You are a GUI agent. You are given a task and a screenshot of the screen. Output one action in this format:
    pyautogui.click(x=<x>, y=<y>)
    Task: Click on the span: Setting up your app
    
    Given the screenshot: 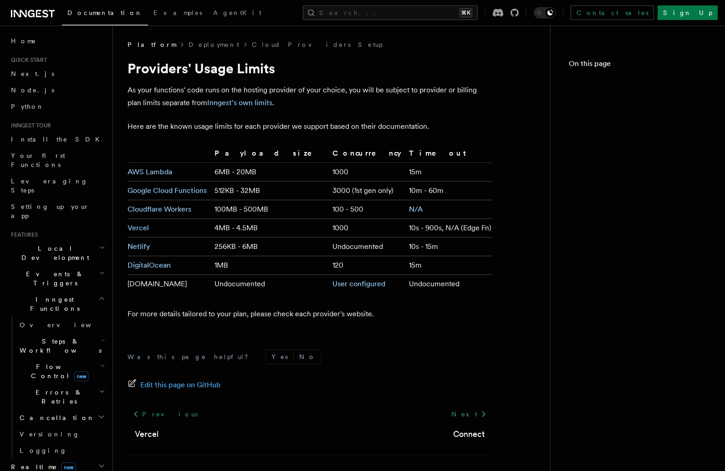 What is the action you would take?
    pyautogui.click(x=50, y=211)
    